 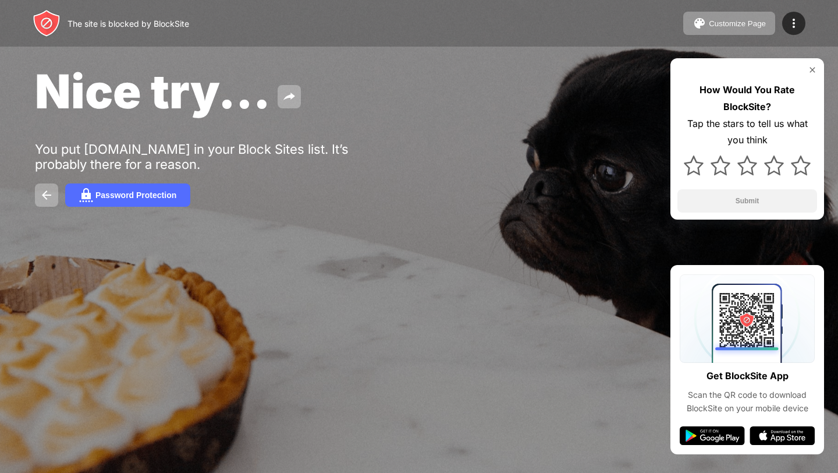 I want to click on div: Scan the QR code to download BlockSite on your mobile device, so click(x=747, y=401).